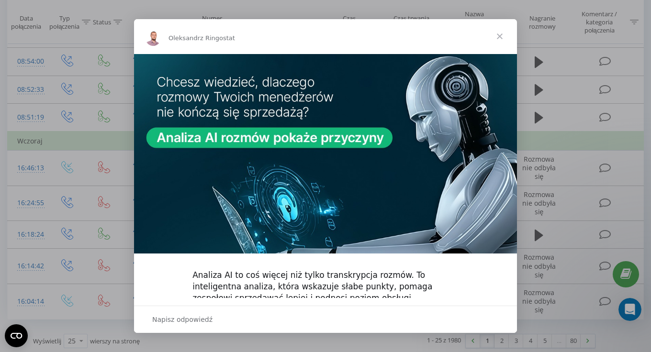 The image size is (651, 352). What do you see at coordinates (182, 320) in the screenshot?
I see `span: Napisz odpowiedź` at bounding box center [182, 320].